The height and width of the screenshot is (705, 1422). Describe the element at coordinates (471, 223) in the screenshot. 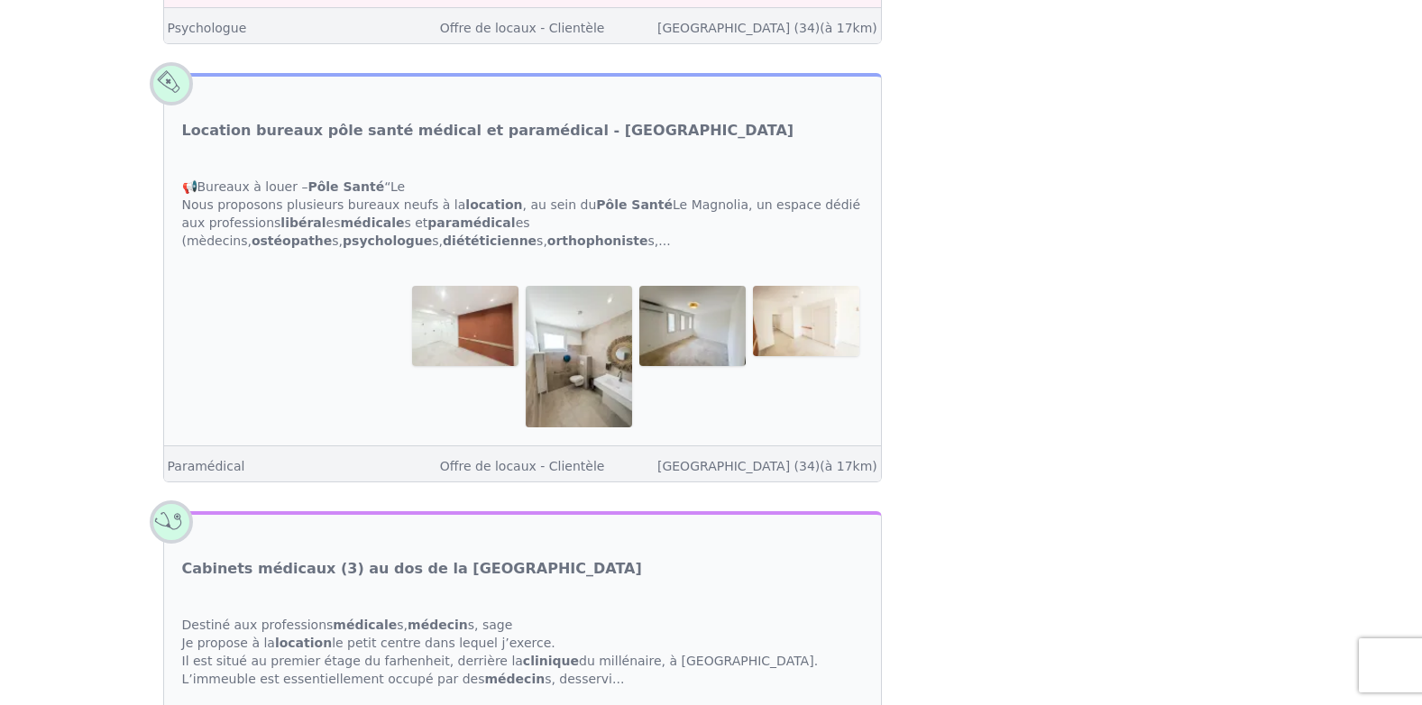

I see `strong: paramédical` at that location.